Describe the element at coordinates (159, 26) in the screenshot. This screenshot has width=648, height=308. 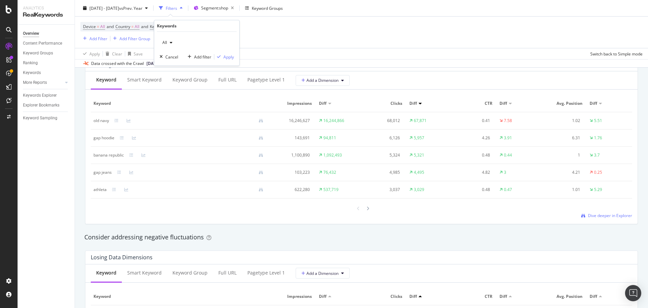
I see `span: Keywords` at that location.